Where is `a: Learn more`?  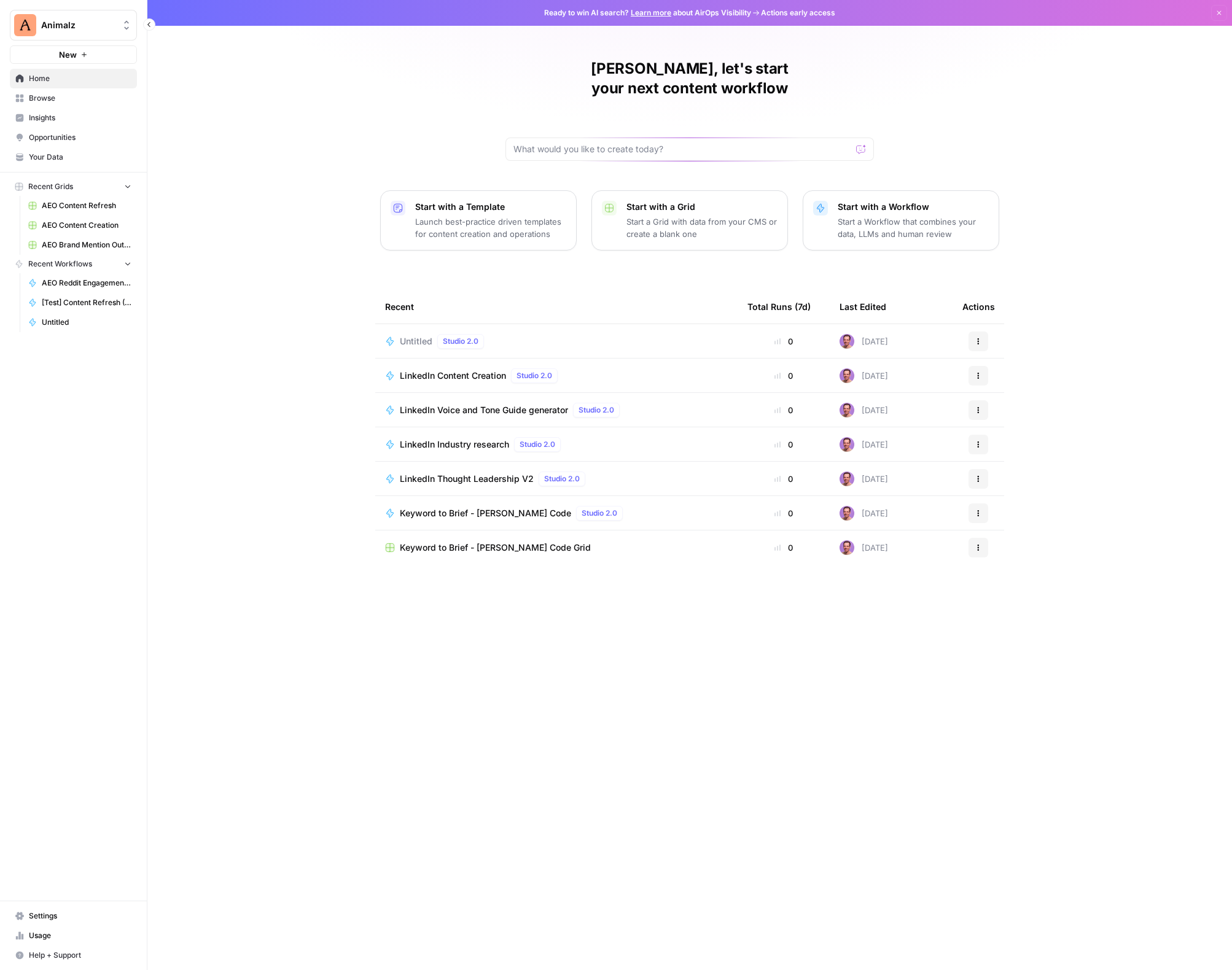 a: Learn more is located at coordinates (651, 12).